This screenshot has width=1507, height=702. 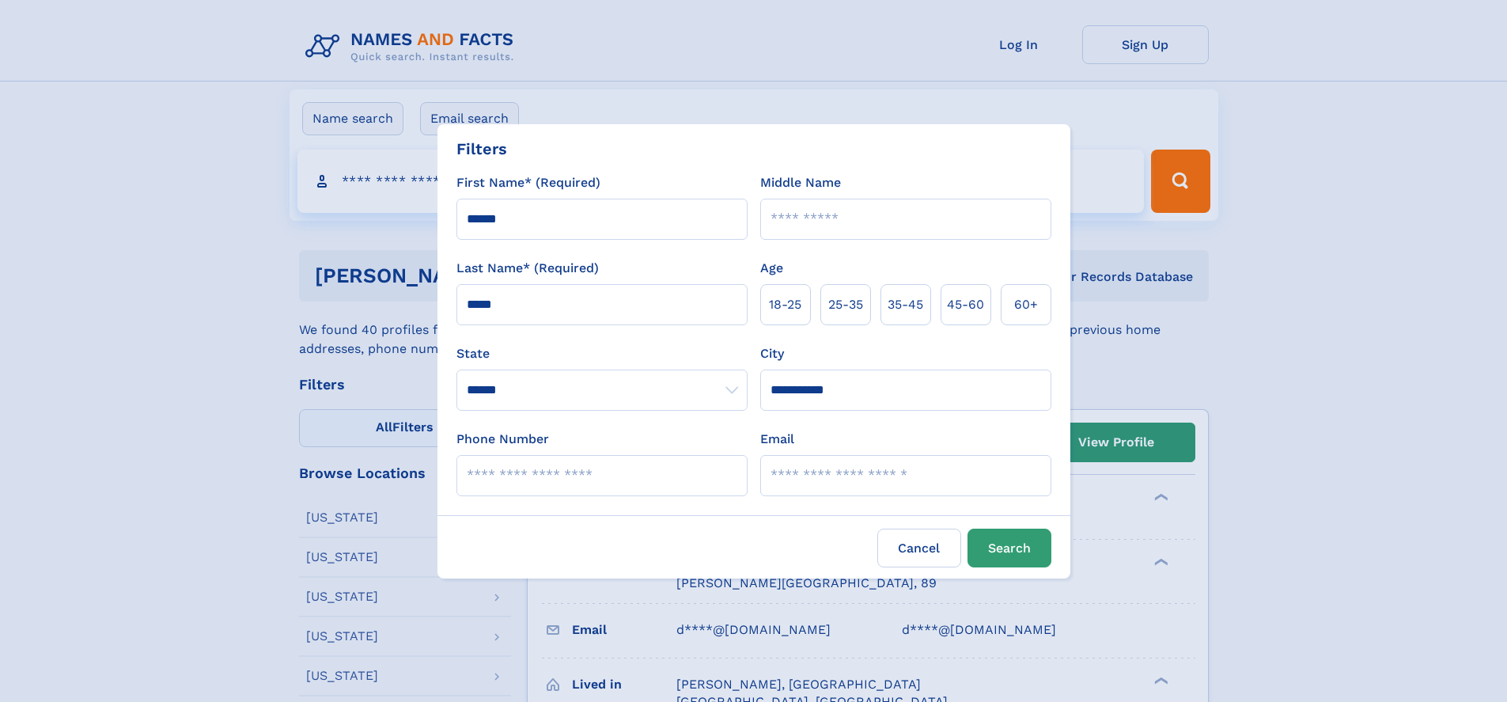 What do you see at coordinates (965, 305) in the screenshot?
I see `span: 45‑60` at bounding box center [965, 305].